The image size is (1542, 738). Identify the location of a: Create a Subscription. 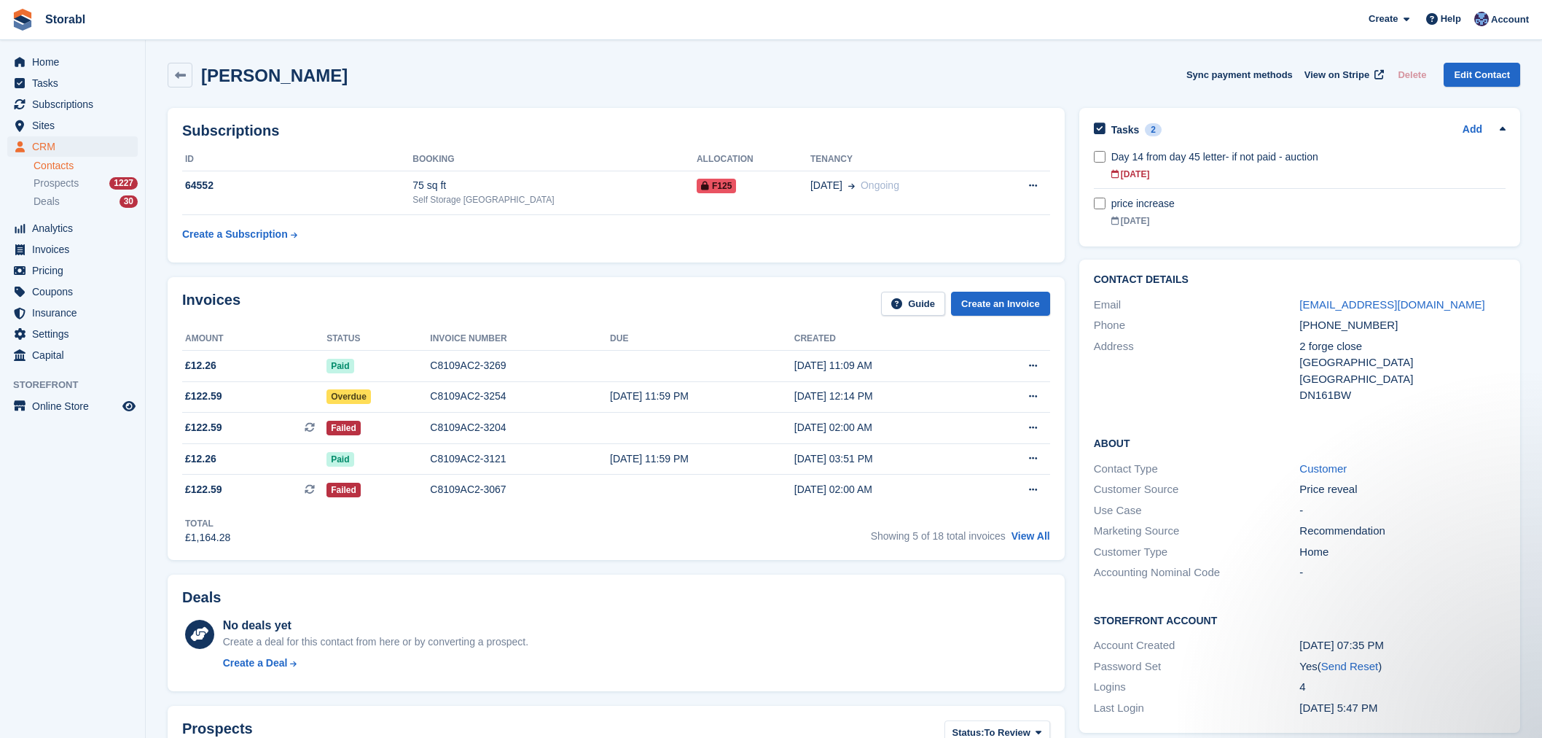
(240, 234).